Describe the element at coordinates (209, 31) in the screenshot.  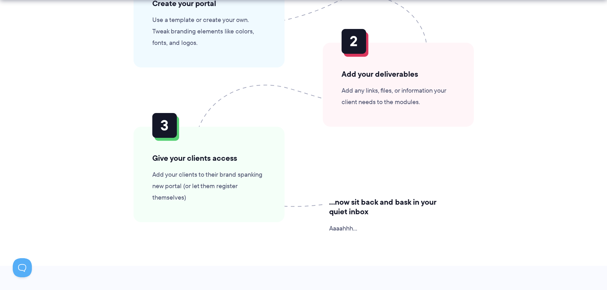
I see `p: Use a template or create your own. Tweak branding elements like colors, fonts, and logos.` at that location.